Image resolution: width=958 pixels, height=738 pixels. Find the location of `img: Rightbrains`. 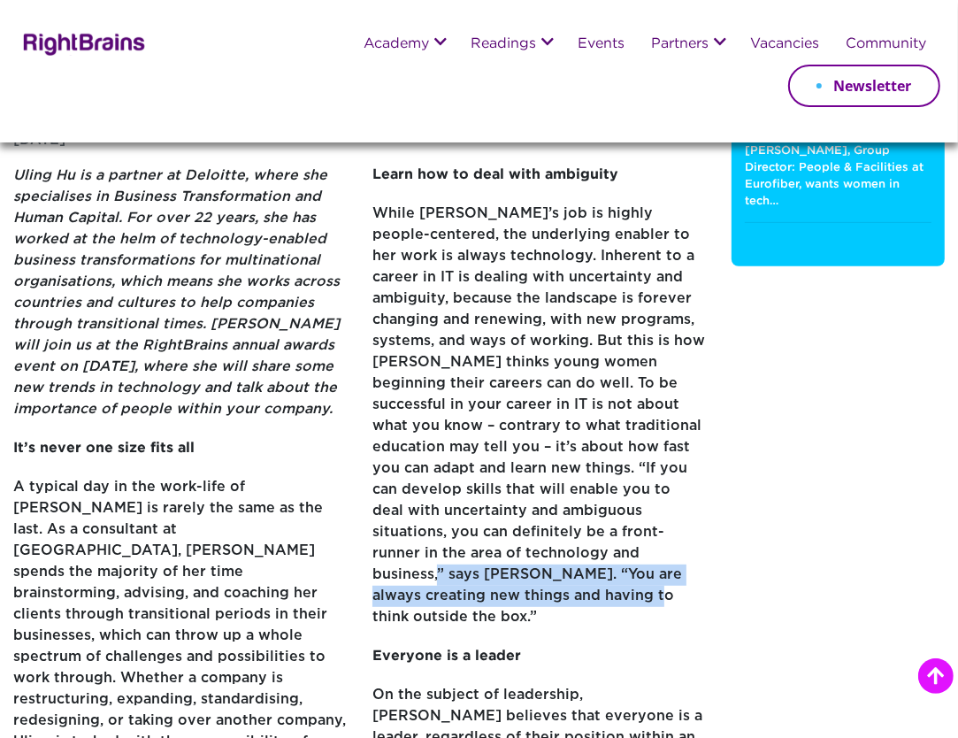

img: Rightbrains is located at coordinates (81, 42).